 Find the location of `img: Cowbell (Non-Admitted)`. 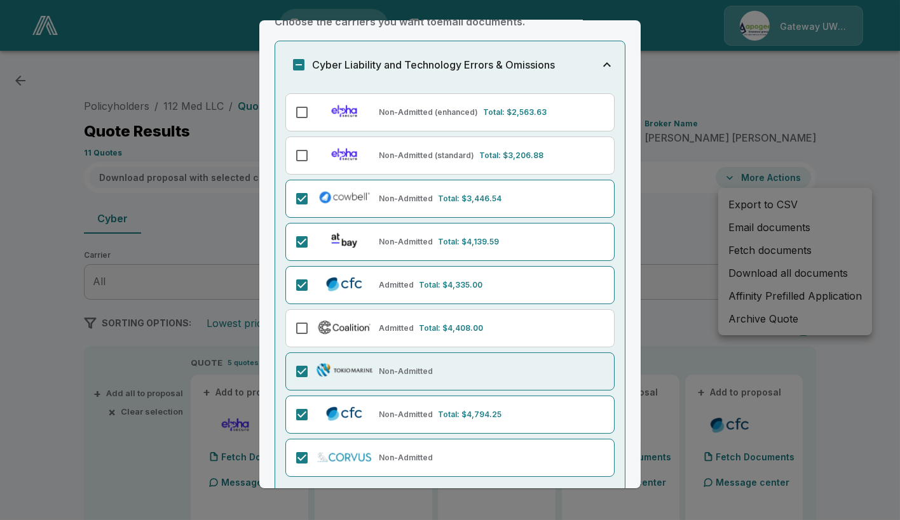

img: Cowbell (Non-Admitted) is located at coordinates (344, 198).